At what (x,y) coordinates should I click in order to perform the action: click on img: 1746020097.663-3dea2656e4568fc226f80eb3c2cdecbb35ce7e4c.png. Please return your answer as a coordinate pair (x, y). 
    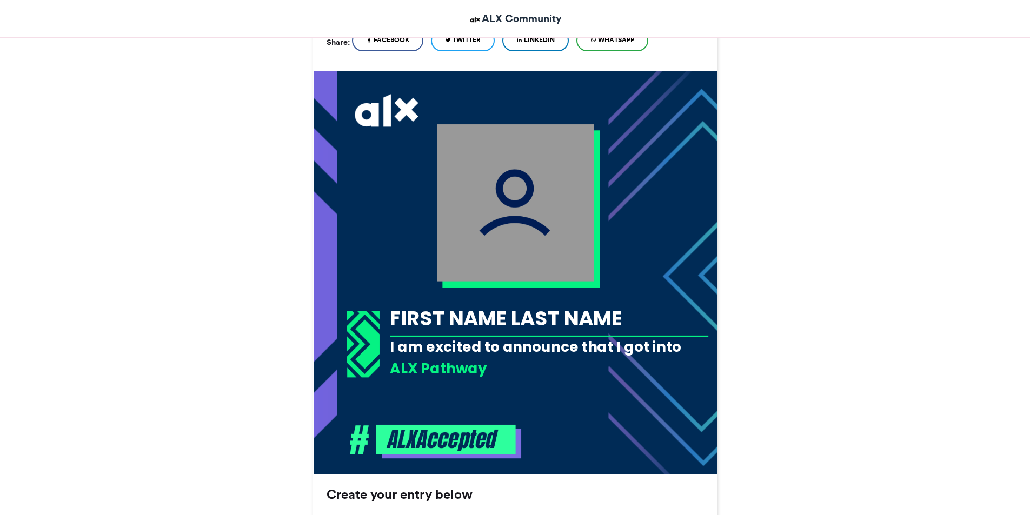
    Looking at the image, I should click on (515, 272).